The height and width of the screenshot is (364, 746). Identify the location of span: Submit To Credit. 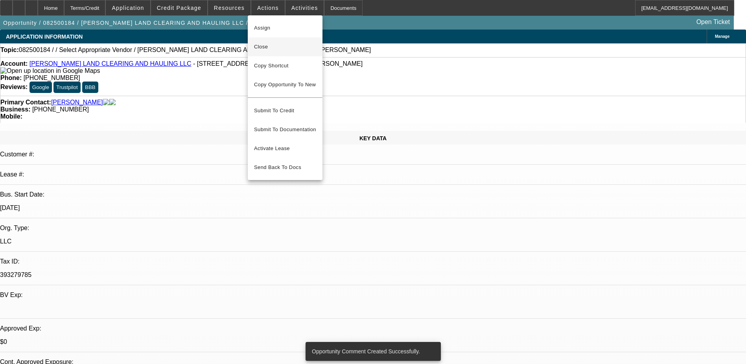
(285, 111).